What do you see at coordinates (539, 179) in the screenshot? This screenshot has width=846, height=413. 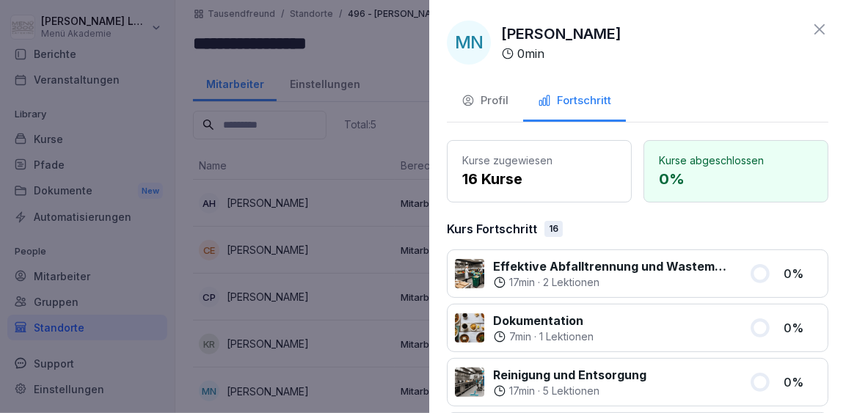 I see `p: 16 Kurse` at bounding box center [539, 179].